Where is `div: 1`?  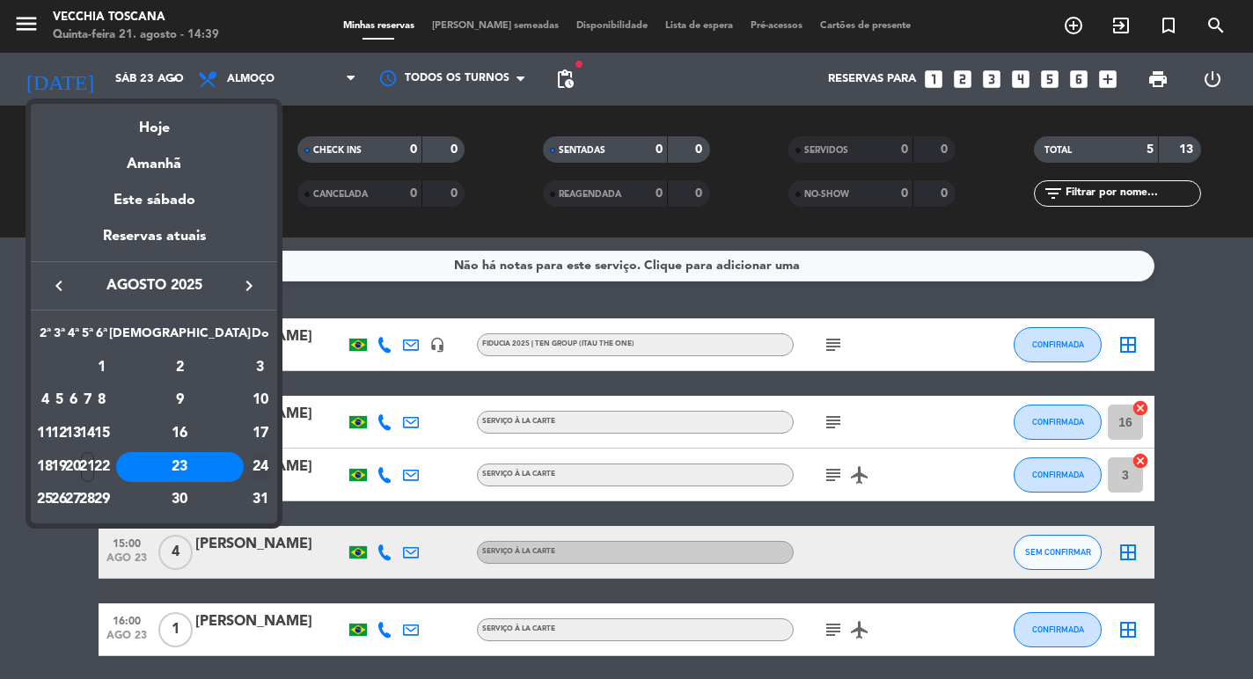 div: 1 is located at coordinates (101, 368).